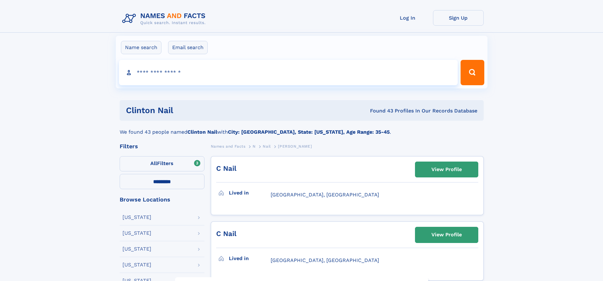 The width and height of the screenshot is (603, 281). Describe the element at coordinates (288, 73) in the screenshot. I see `input: search input` at that location.